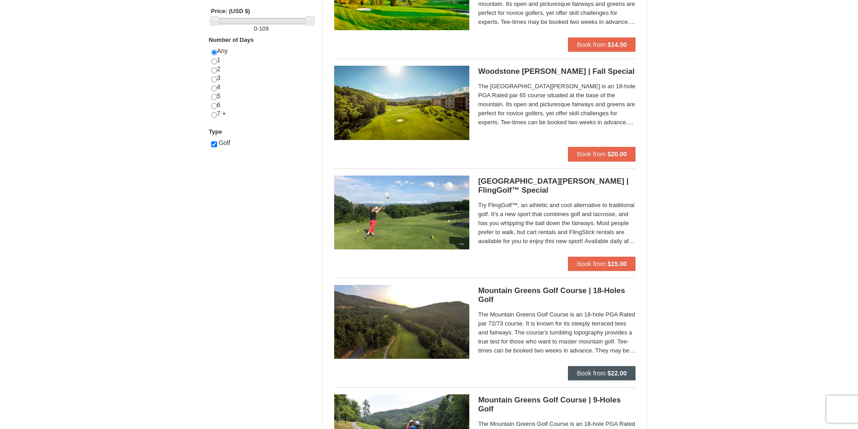 The image size is (858, 429). What do you see at coordinates (215, 132) in the screenshot?
I see `strong: Type` at bounding box center [215, 132].